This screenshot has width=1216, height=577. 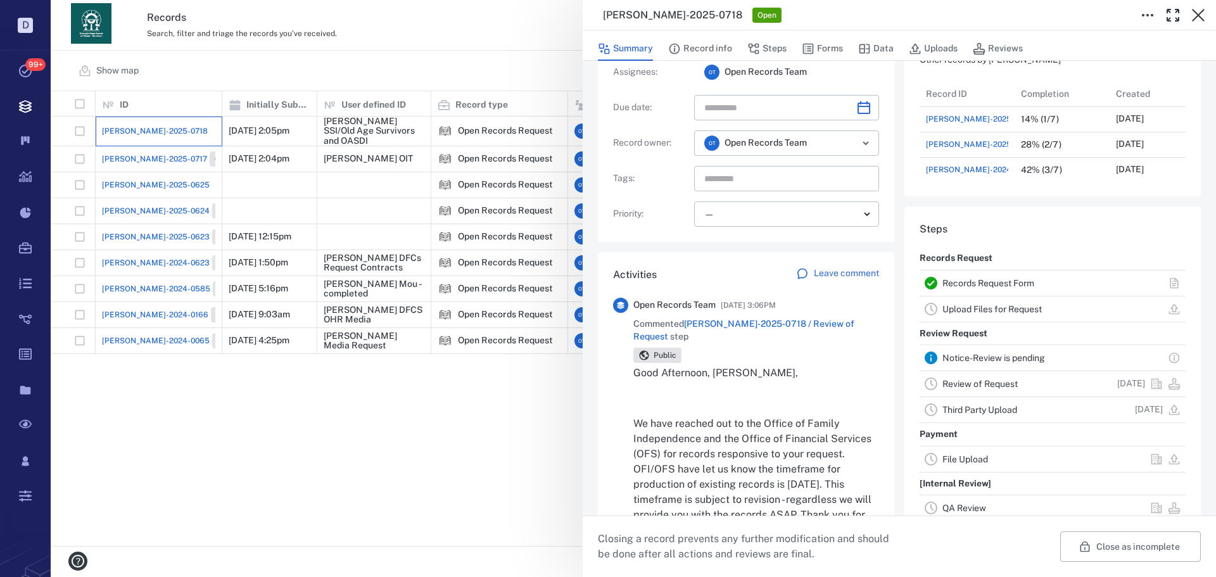 I want to click on p: We have reached out to the Office of Family Independence and the Office of Financial Services (OF..., so click(x=756, y=477).